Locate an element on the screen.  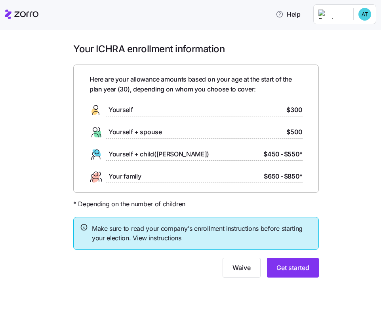
h1: Your ICHRA enrollment information is located at coordinates (196, 49).